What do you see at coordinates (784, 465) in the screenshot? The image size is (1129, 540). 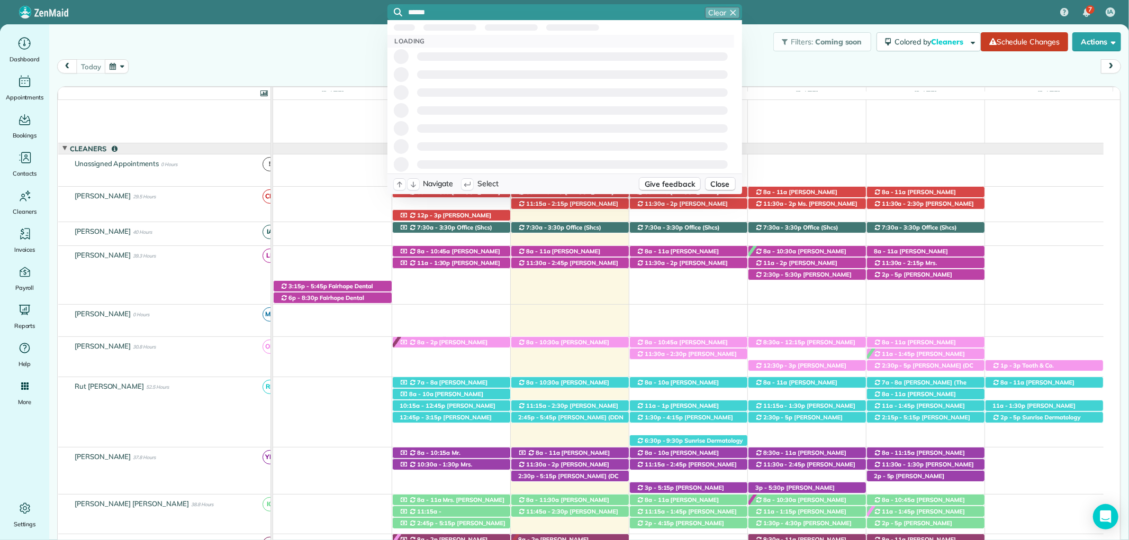 I see `span: 11:30a - 2:45p` at bounding box center [784, 465].